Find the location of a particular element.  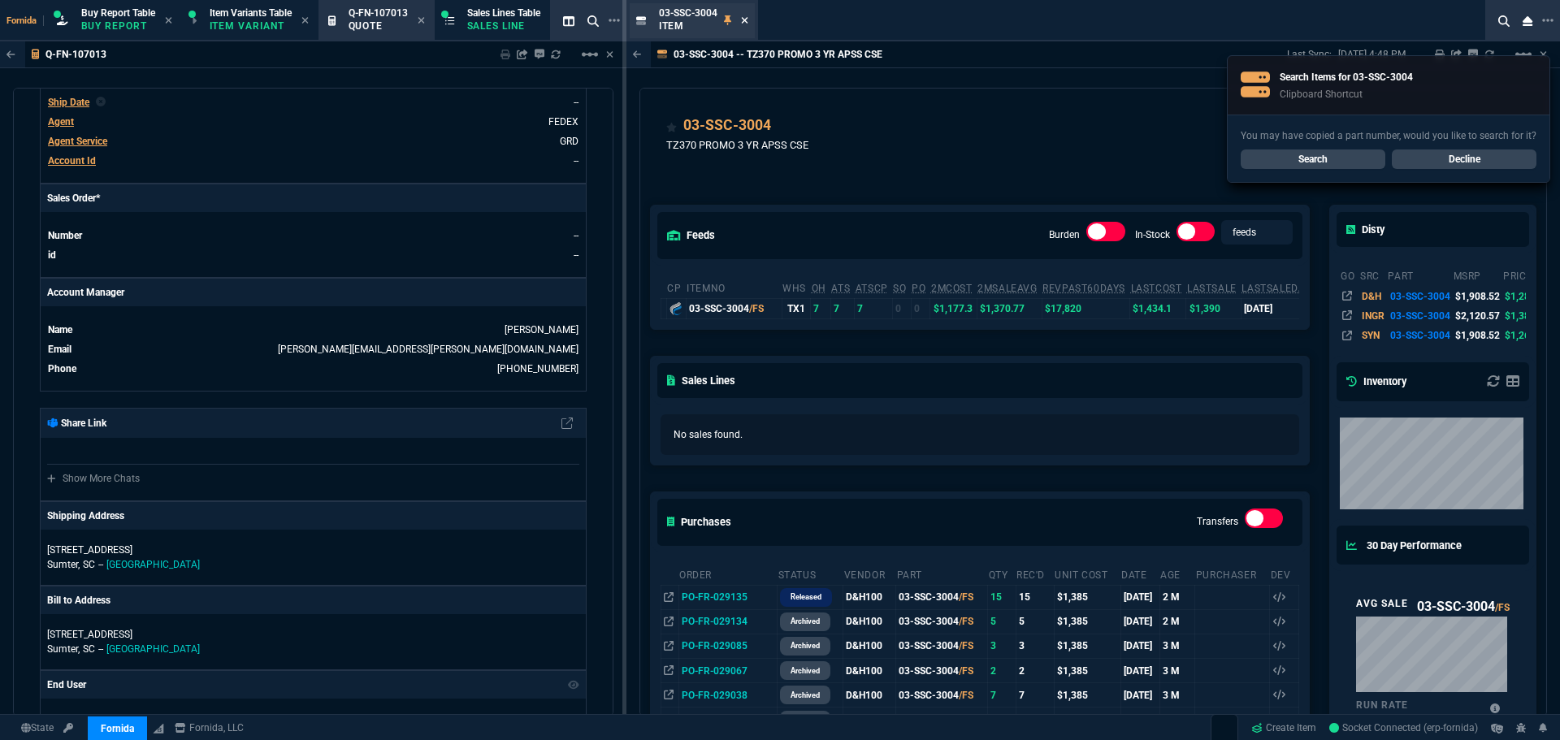

td: 3 is located at coordinates (1034, 646).